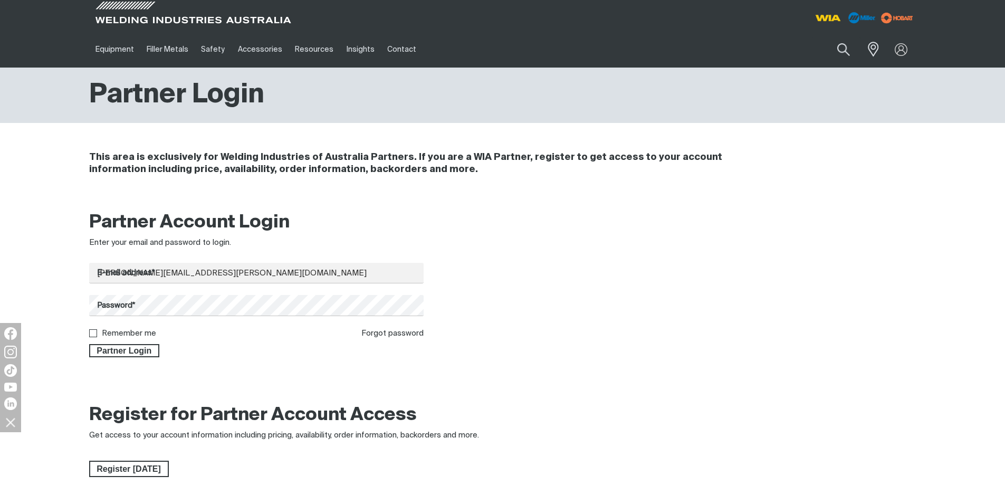 Image resolution: width=1005 pixels, height=485 pixels. I want to click on h2: Register for Partner Account Access, so click(253, 415).